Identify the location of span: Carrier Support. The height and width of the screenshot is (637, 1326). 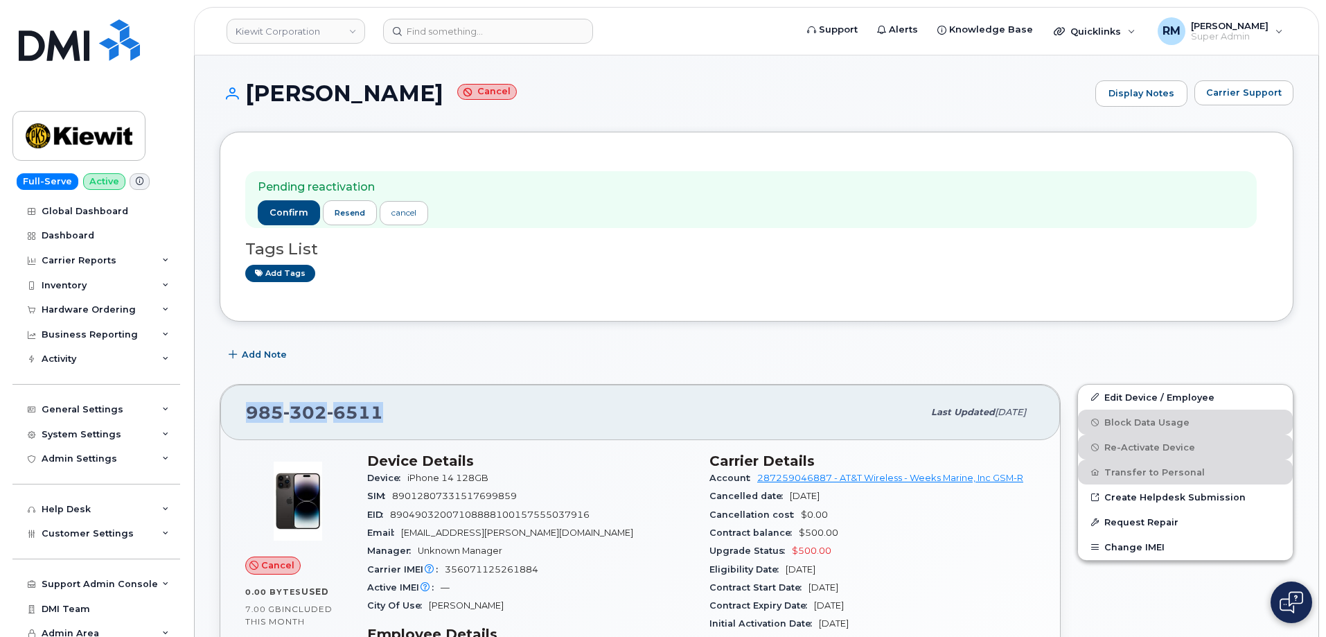
(1243, 92).